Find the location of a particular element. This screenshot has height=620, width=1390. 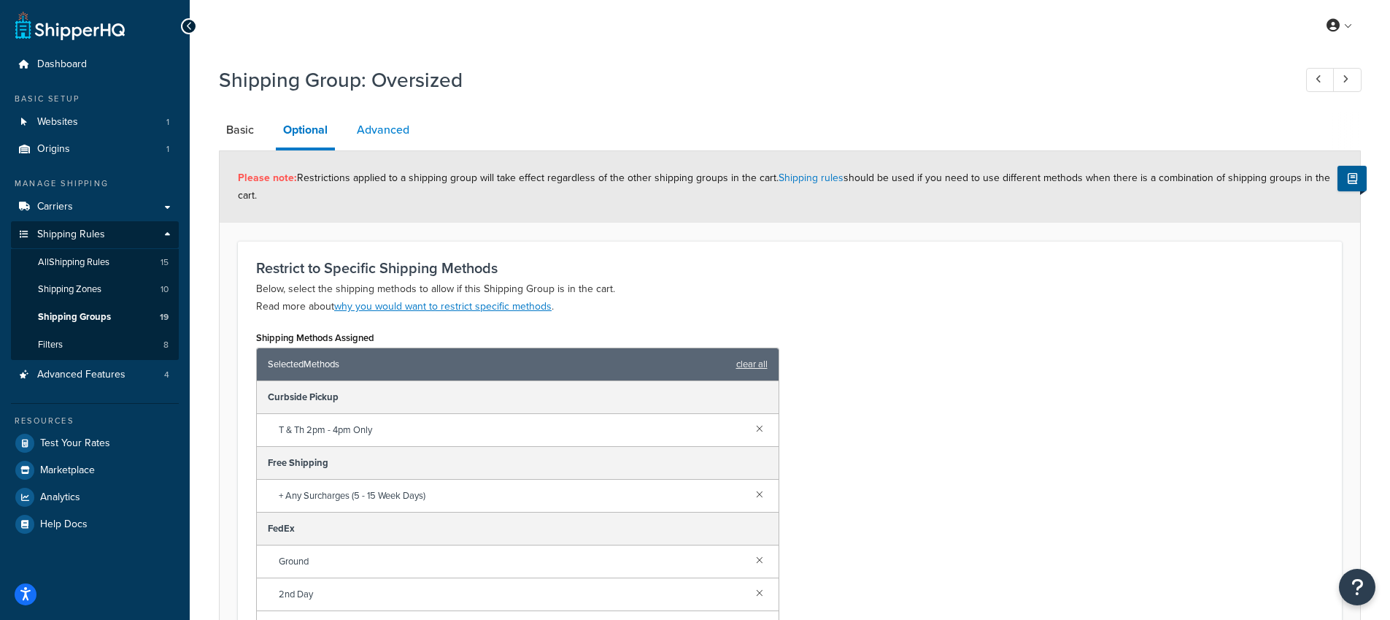

span: 19 is located at coordinates (164, 317).